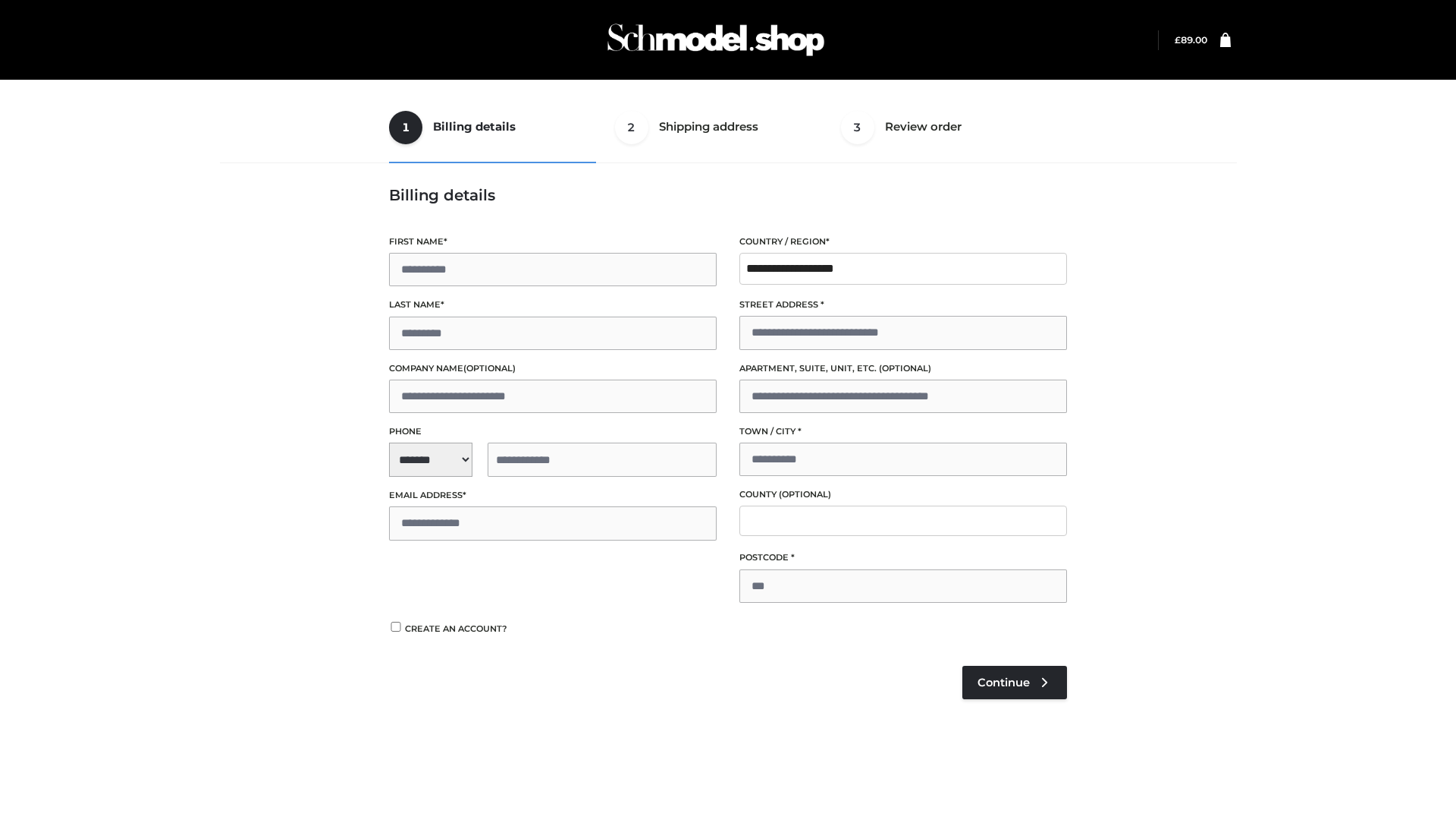 The height and width of the screenshot is (820, 1456). Describe the element at coordinates (716, 40) in the screenshot. I see `a: Schmodel Admin 964` at that location.